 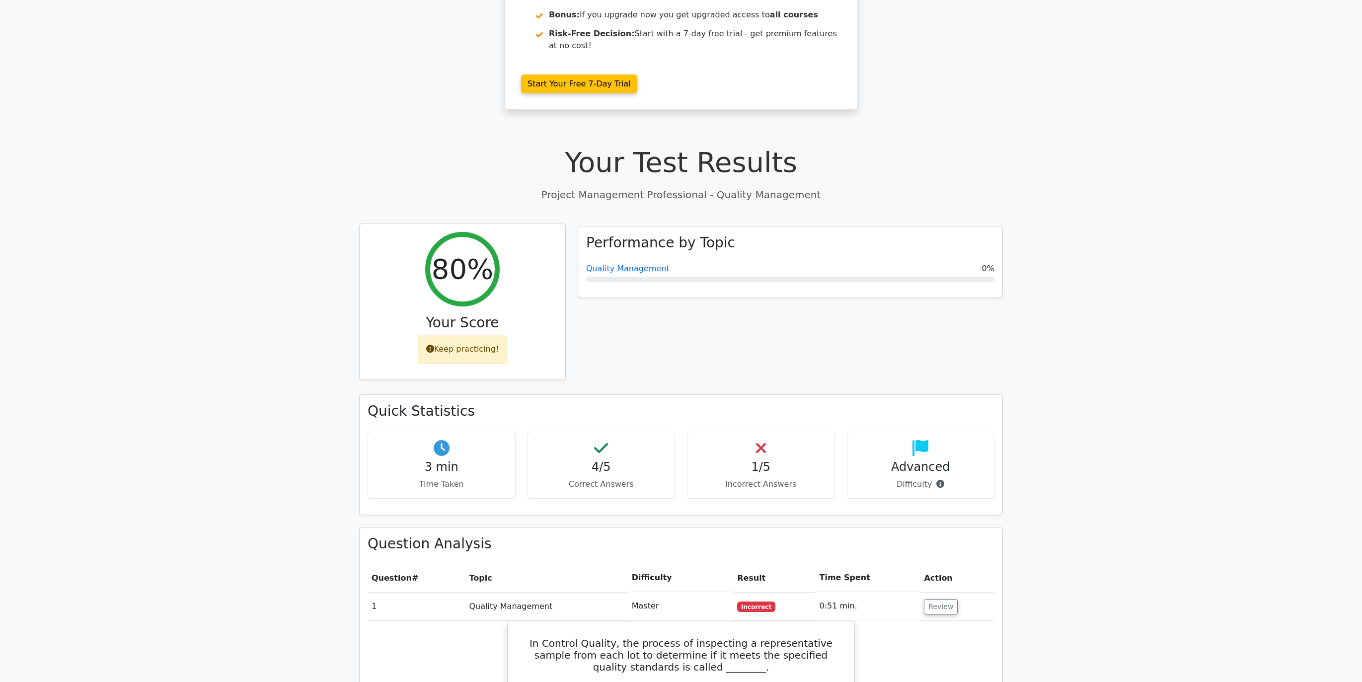 What do you see at coordinates (579, 84) in the screenshot?
I see `a: Start Your Free 7-Day Trial` at bounding box center [579, 84].